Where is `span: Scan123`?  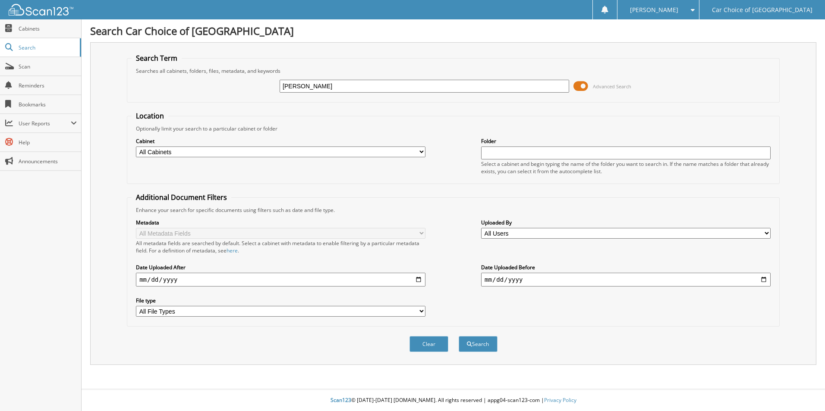 span: Scan123 is located at coordinates (341, 400).